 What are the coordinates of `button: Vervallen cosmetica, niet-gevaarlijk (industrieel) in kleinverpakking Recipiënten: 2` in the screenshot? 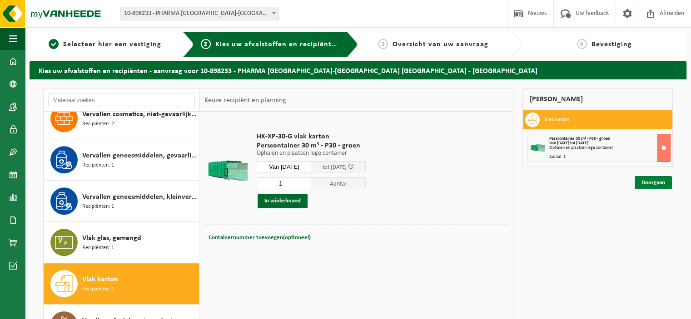 It's located at (121, 119).